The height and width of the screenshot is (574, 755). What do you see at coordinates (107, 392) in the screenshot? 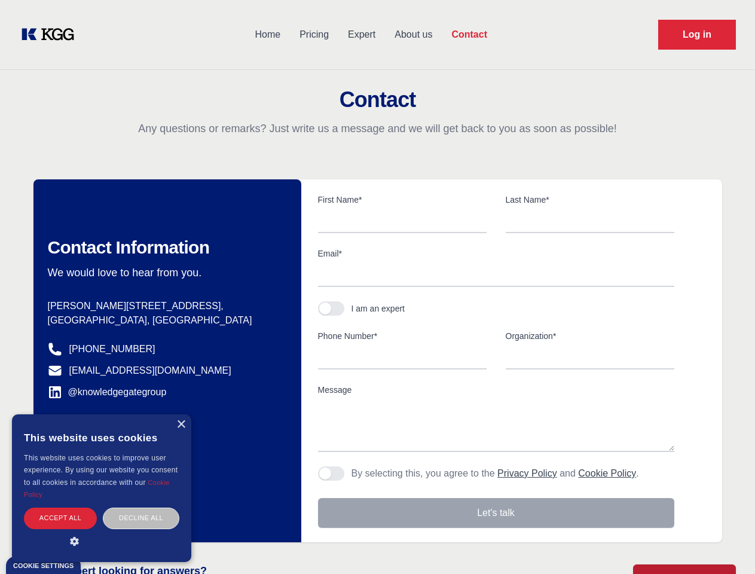
I see `a: @knowledgegategroup` at bounding box center [107, 392].